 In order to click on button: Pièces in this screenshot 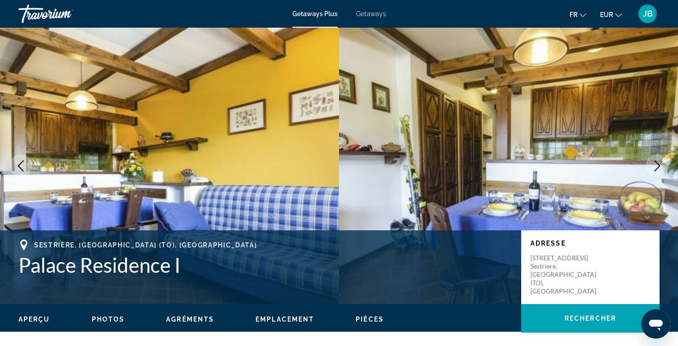, I will do `click(370, 320)`.